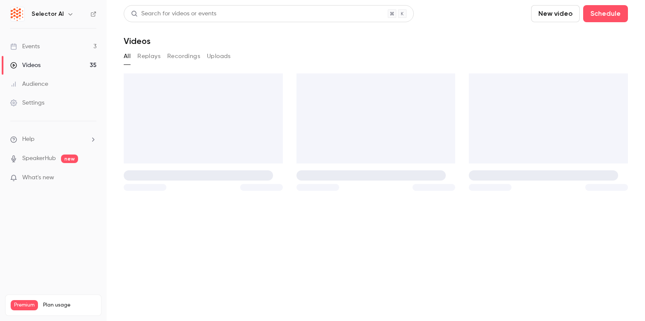 The image size is (645, 321). Describe the element at coordinates (53, 139) in the screenshot. I see `li: help-dropdown-opener` at that location.